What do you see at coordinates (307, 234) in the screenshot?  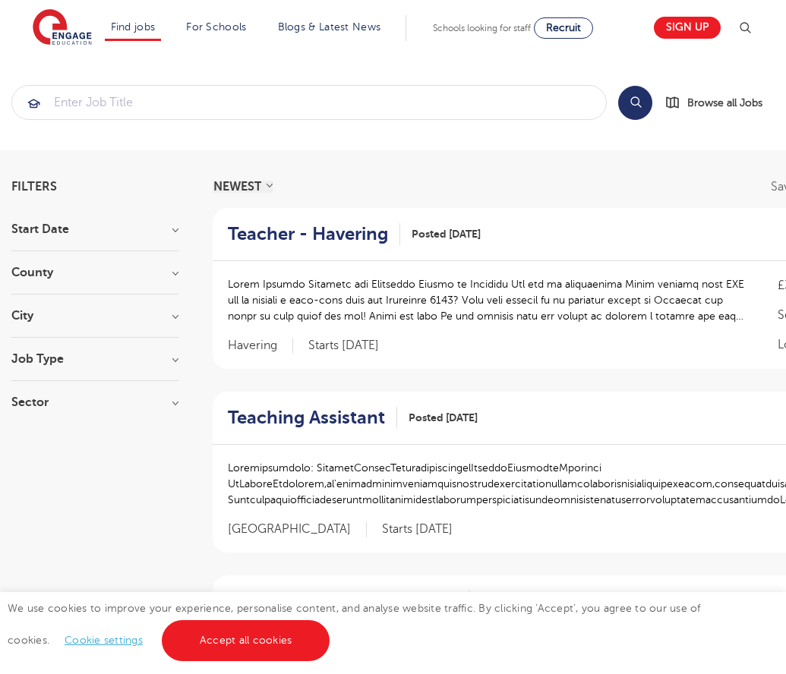 I see `h2: Teacher - Havering` at bounding box center [307, 234].